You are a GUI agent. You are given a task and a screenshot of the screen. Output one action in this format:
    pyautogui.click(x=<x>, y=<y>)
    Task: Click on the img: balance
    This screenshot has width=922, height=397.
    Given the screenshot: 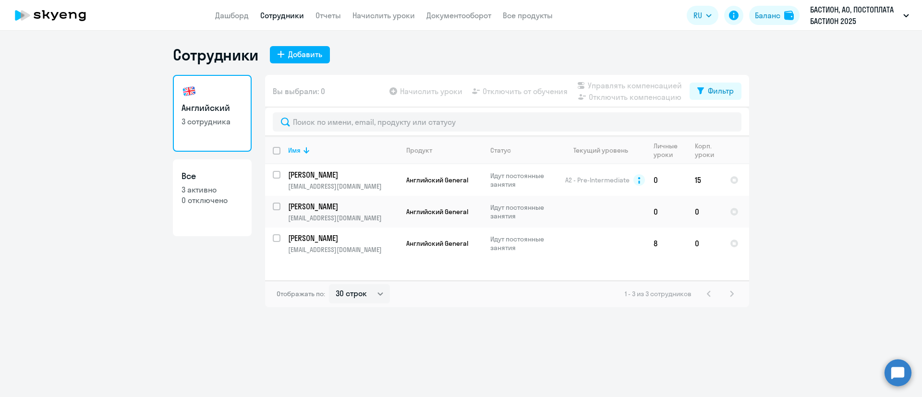 What is the action you would take?
    pyautogui.click(x=789, y=15)
    